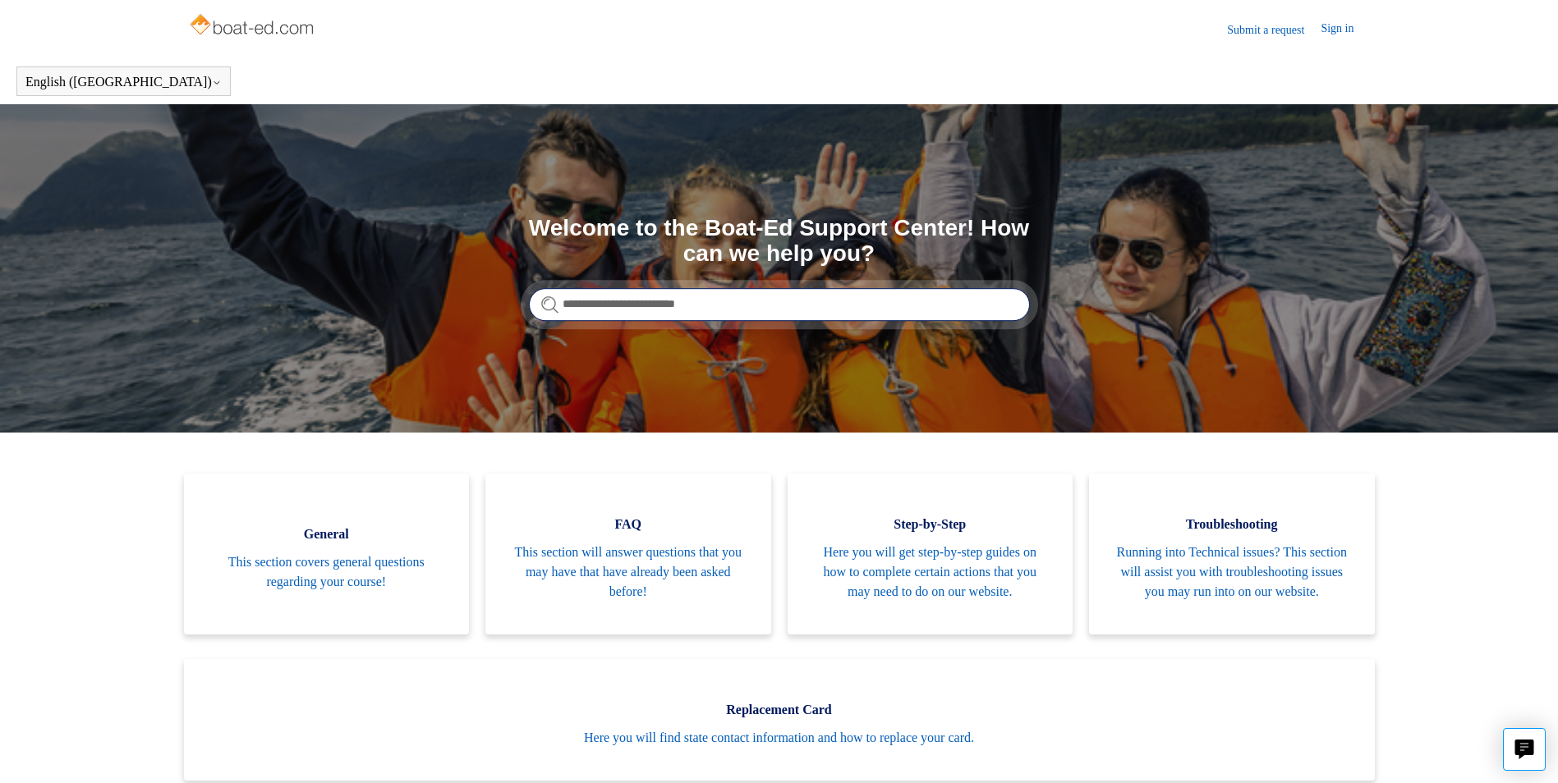  I want to click on span: Replacement Card, so click(779, 710).